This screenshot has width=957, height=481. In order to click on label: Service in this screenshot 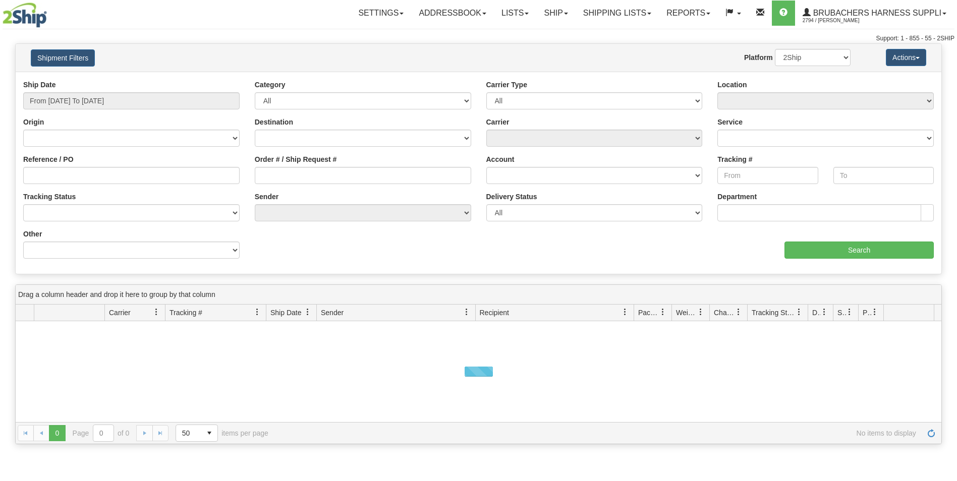, I will do `click(730, 122)`.